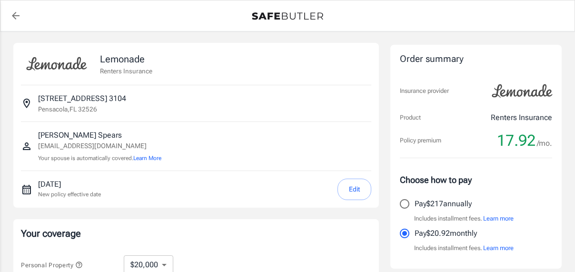 The image size is (575, 272). I want to click on span: Personal Property, so click(52, 265).